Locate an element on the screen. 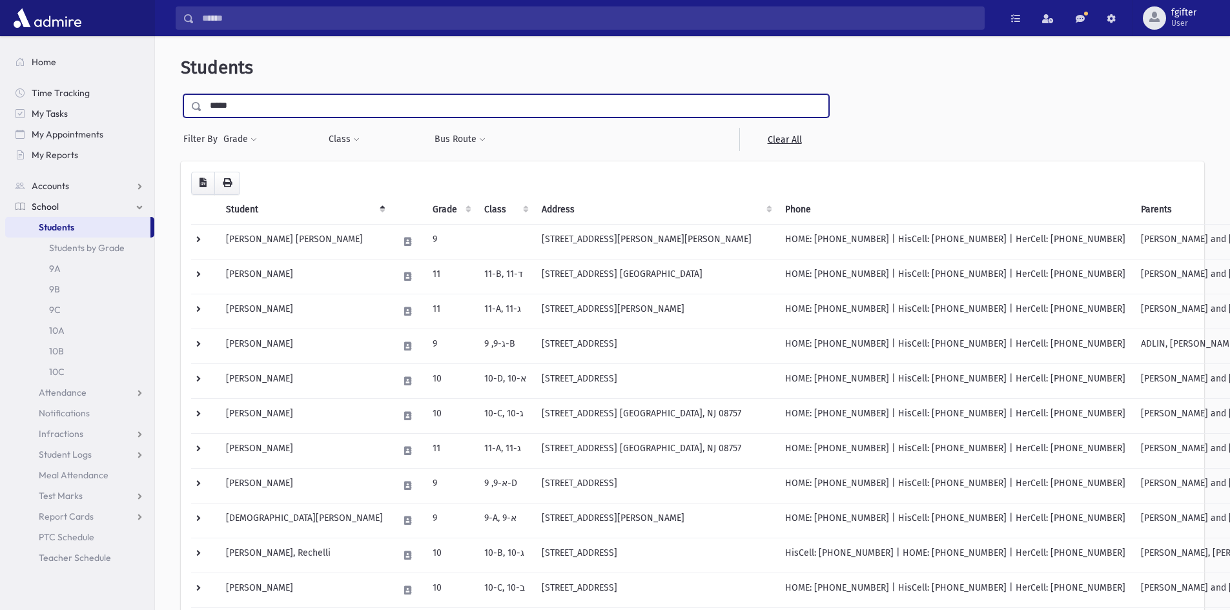  td: 10-C, 10-ג is located at coordinates (505, 416).